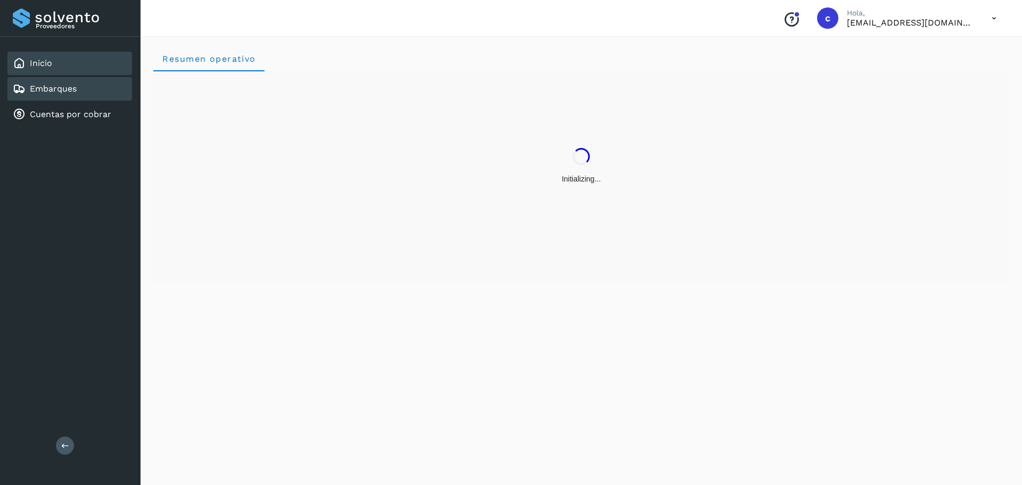 The image size is (1022, 485). What do you see at coordinates (910, 22) in the screenshot?
I see `p: cuentasespeciales8_met@castores.com.mx` at bounding box center [910, 22].